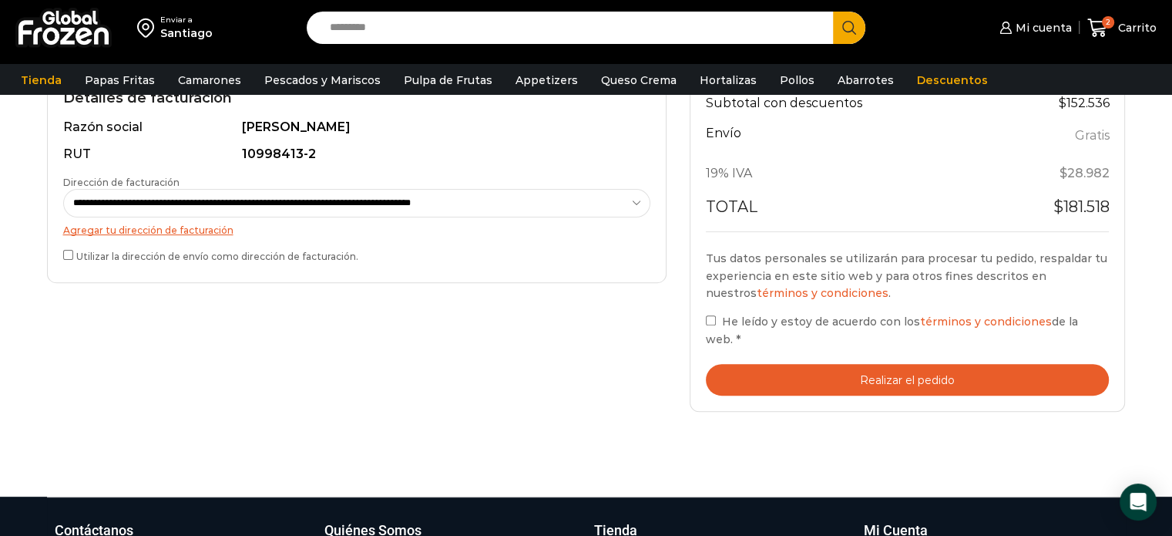  Describe the element at coordinates (357, 203) in the screenshot. I see `select: Dirección de facturación` at that location.